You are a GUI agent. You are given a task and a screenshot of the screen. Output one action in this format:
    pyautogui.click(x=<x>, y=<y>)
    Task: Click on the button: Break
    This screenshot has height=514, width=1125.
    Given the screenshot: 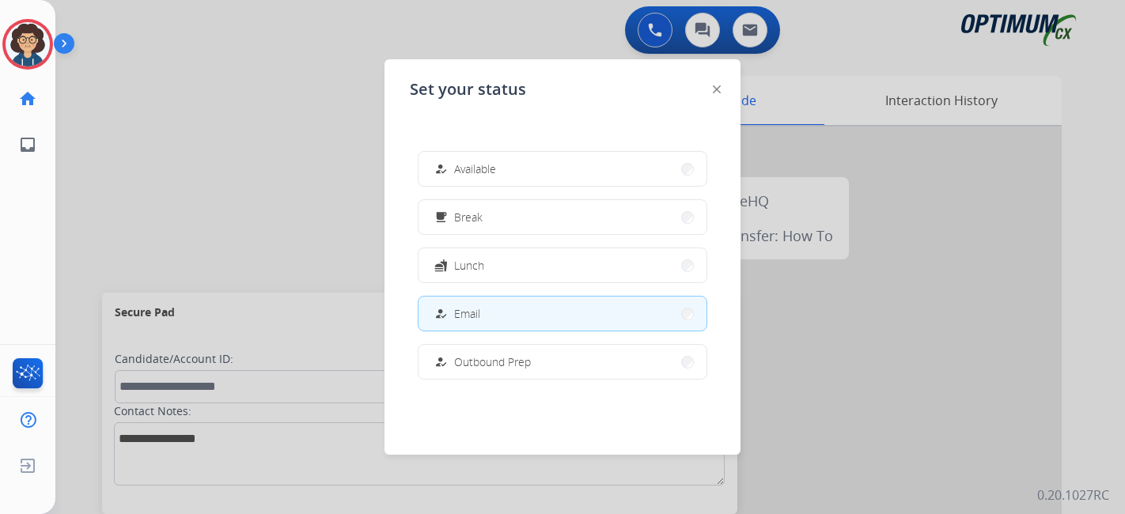 What is the action you would take?
    pyautogui.click(x=562, y=217)
    